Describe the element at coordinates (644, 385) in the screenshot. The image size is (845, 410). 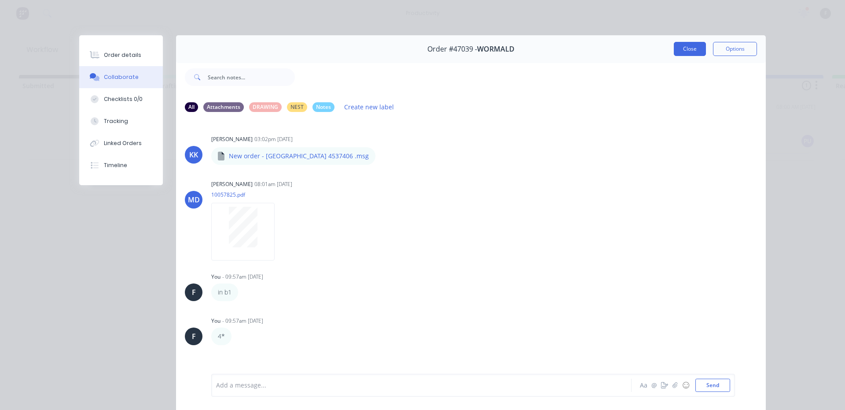
I see `button: Aa` at that location.